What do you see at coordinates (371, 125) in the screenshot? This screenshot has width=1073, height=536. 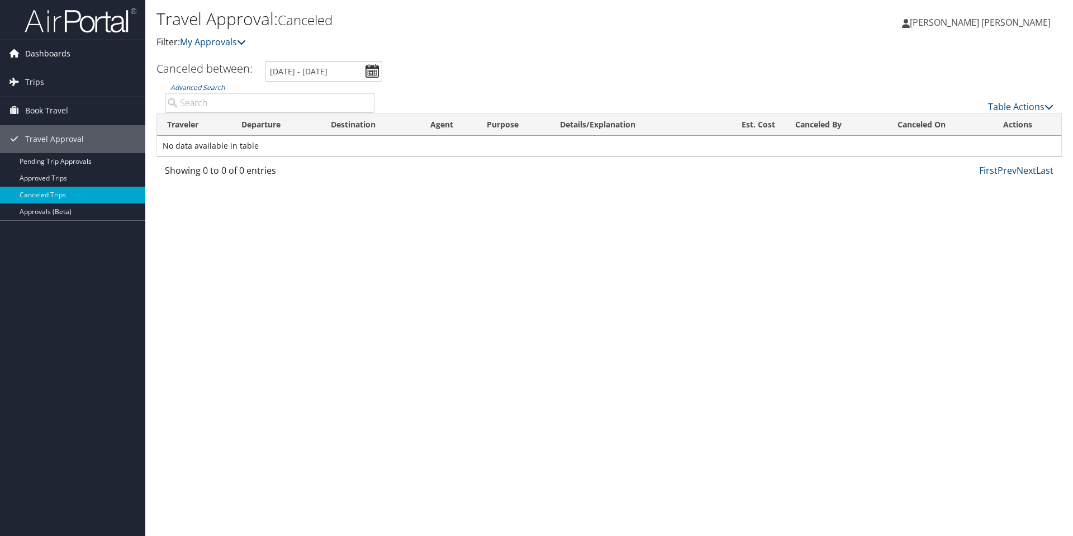 I see `th: Destination: activate to sort column ascending` at bounding box center [371, 125].